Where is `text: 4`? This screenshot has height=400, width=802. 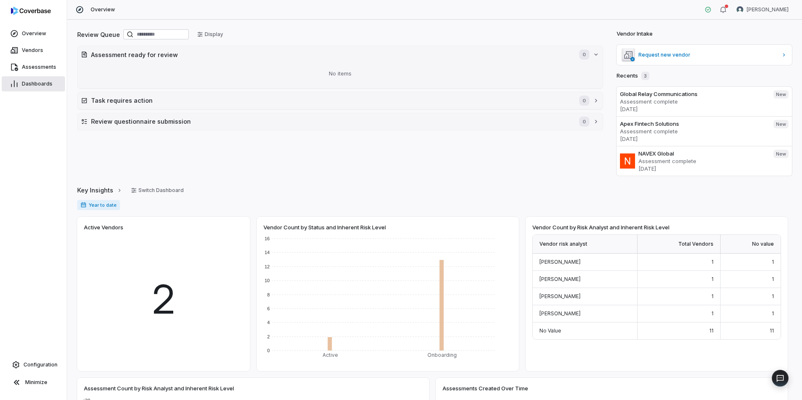 text: 4 is located at coordinates (269, 323).